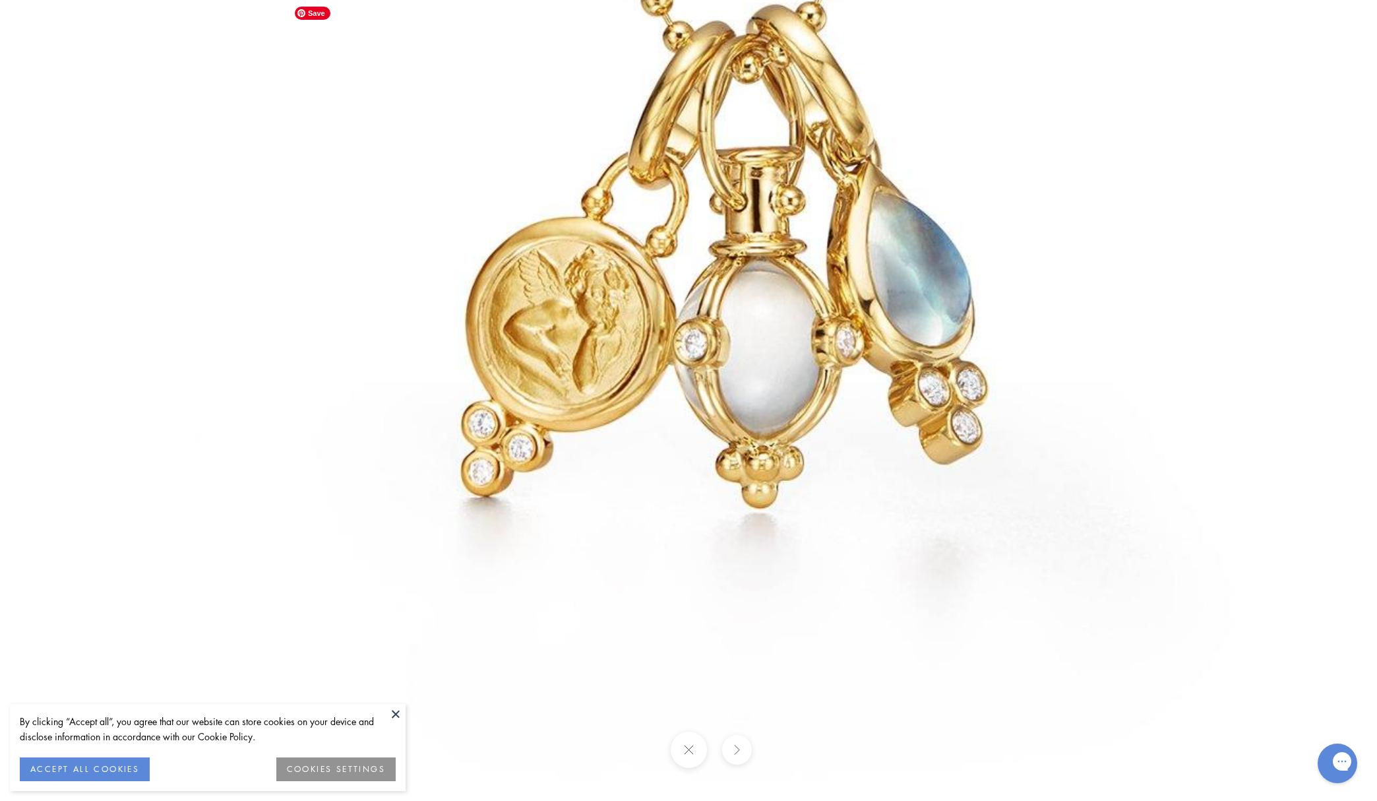 The width and height of the screenshot is (1377, 801). I want to click on button: COOKIES SETTINGS, so click(336, 769).